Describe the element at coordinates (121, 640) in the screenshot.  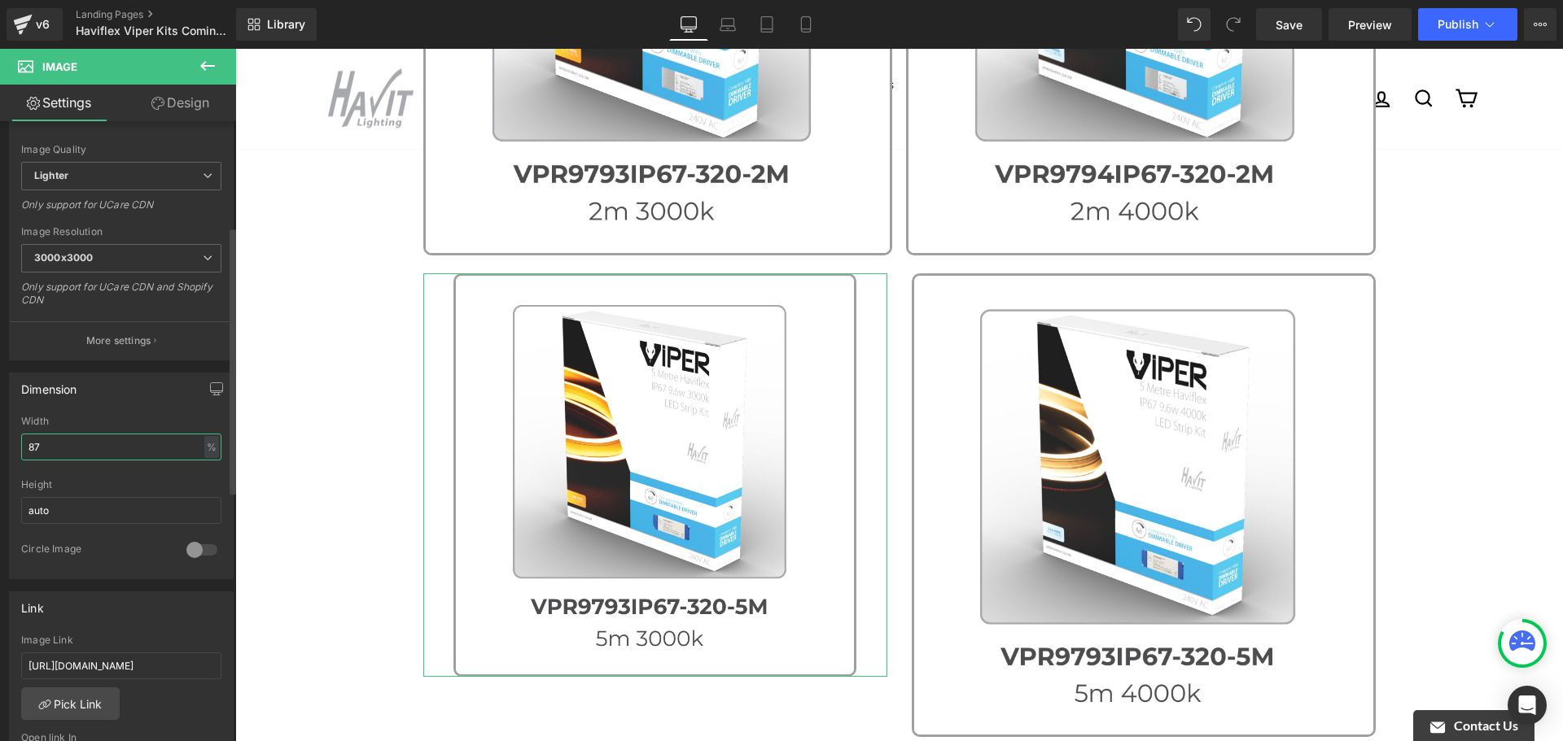
I see `div: Image Link` at that location.